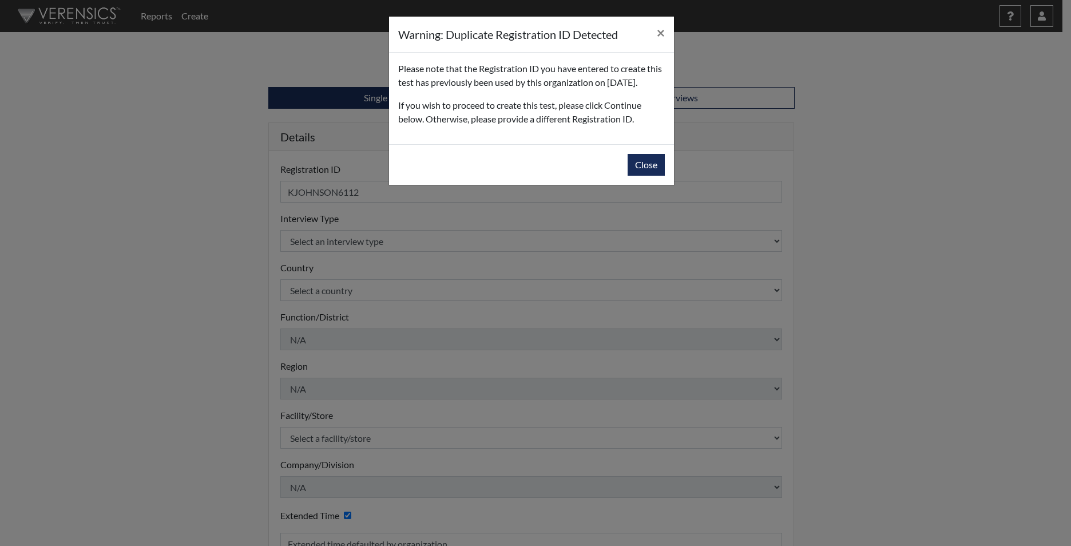 This screenshot has height=546, width=1071. Describe the element at coordinates (531, 76) in the screenshot. I see `p: Please note that the Registration ID you have entered to create this test has previously been use...` at that location.